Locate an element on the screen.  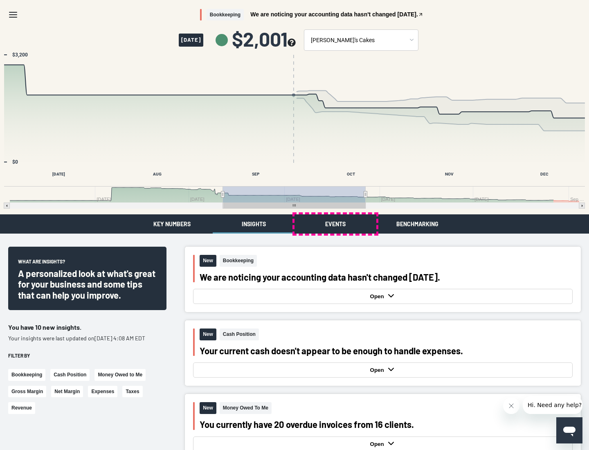
button: Net Margin is located at coordinates (67, 391).